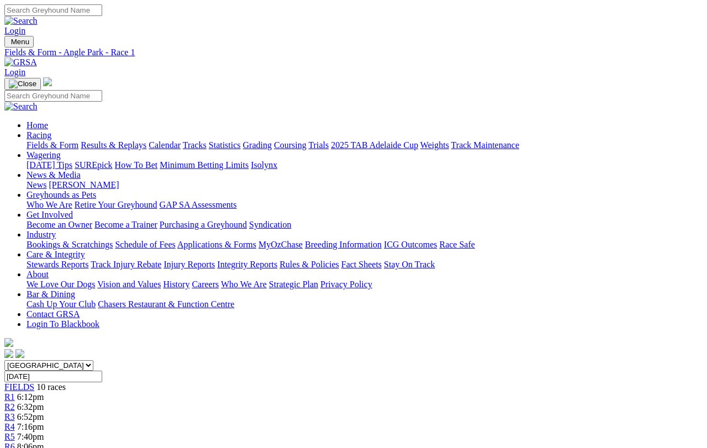  What do you see at coordinates (30, 407) in the screenshot?
I see `span: 6:32pm` at bounding box center [30, 407].